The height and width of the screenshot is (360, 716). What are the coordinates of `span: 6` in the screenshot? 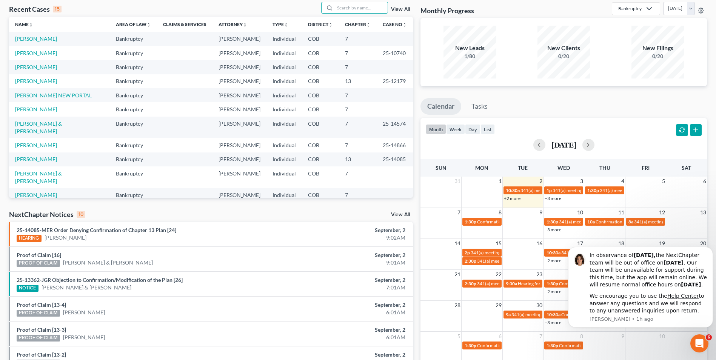 It's located at (500, 336).